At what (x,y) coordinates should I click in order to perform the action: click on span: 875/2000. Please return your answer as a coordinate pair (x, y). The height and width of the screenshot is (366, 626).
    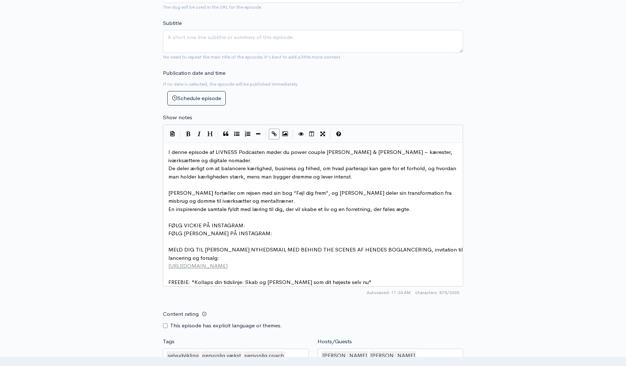
    Looking at the image, I should click on (437, 293).